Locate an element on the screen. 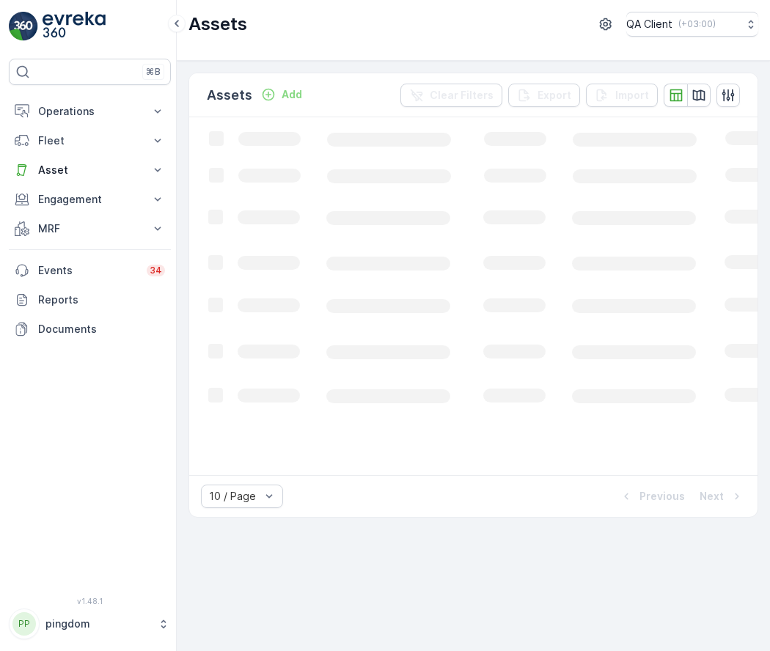 The height and width of the screenshot is (651, 770). p: Clear Filters is located at coordinates (461, 95).